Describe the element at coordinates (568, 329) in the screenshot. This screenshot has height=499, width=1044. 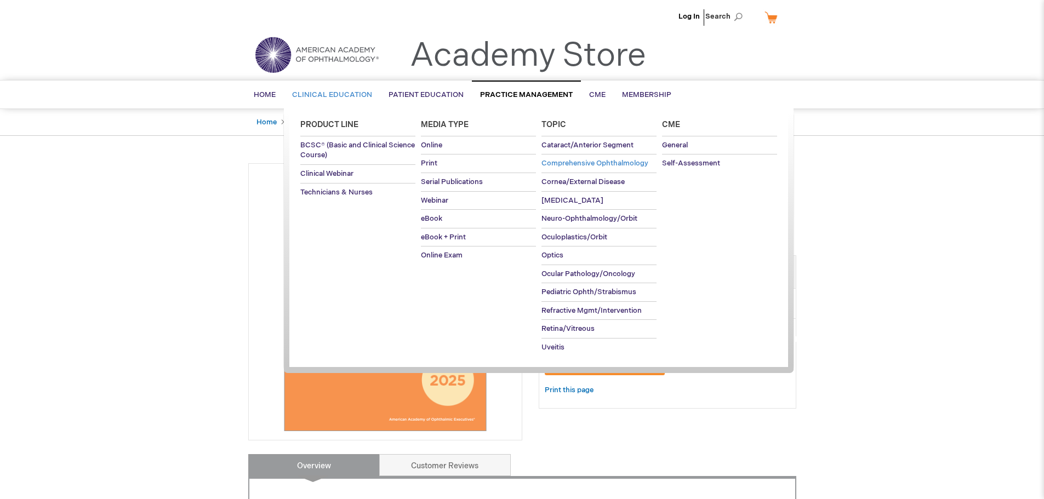
I see `span: Retina/Vitreous` at that location.